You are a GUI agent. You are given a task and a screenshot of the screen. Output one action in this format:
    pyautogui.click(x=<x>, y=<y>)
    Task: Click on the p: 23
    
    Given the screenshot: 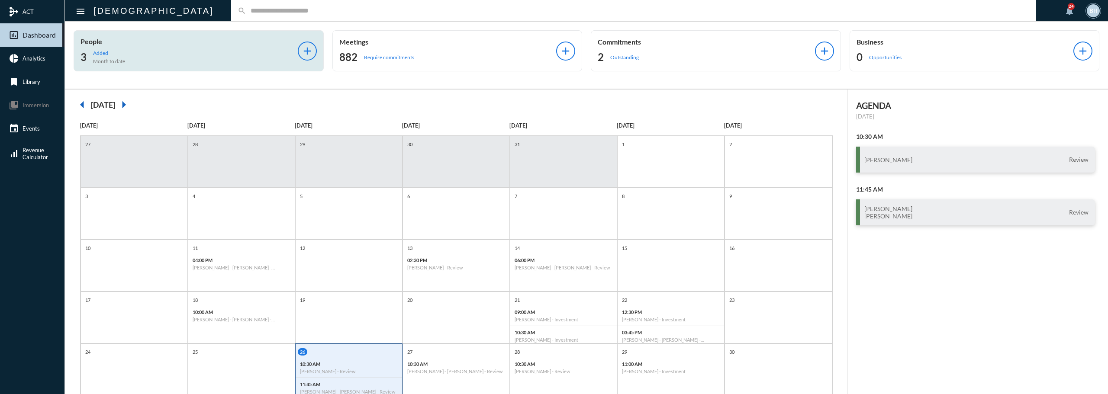 What is the action you would take?
    pyautogui.click(x=732, y=300)
    